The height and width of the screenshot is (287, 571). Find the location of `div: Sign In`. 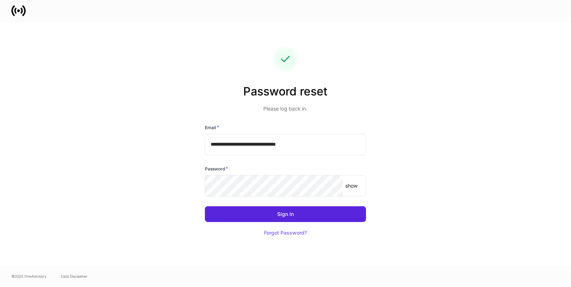

div: Sign In is located at coordinates (286, 214).